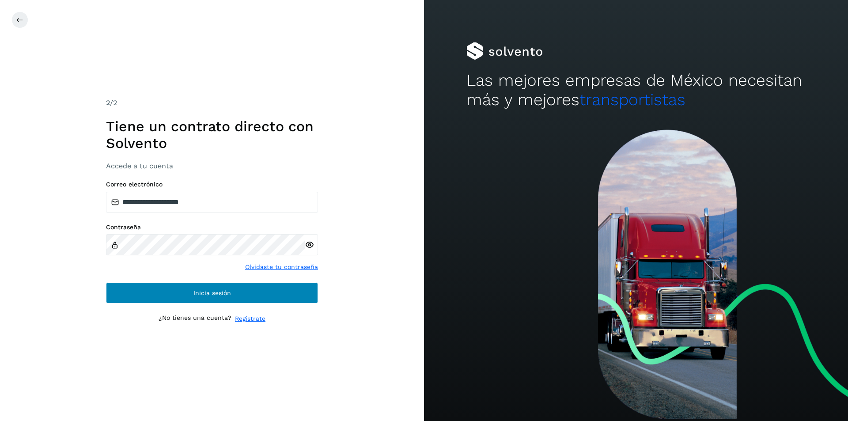  Describe the element at coordinates (212, 103) in the screenshot. I see `div: /2` at that location.